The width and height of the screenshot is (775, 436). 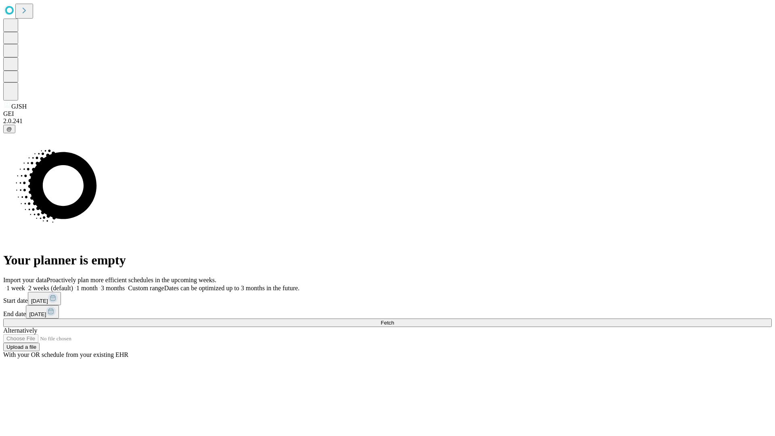 I want to click on span: 2 weeks (default), so click(x=50, y=288).